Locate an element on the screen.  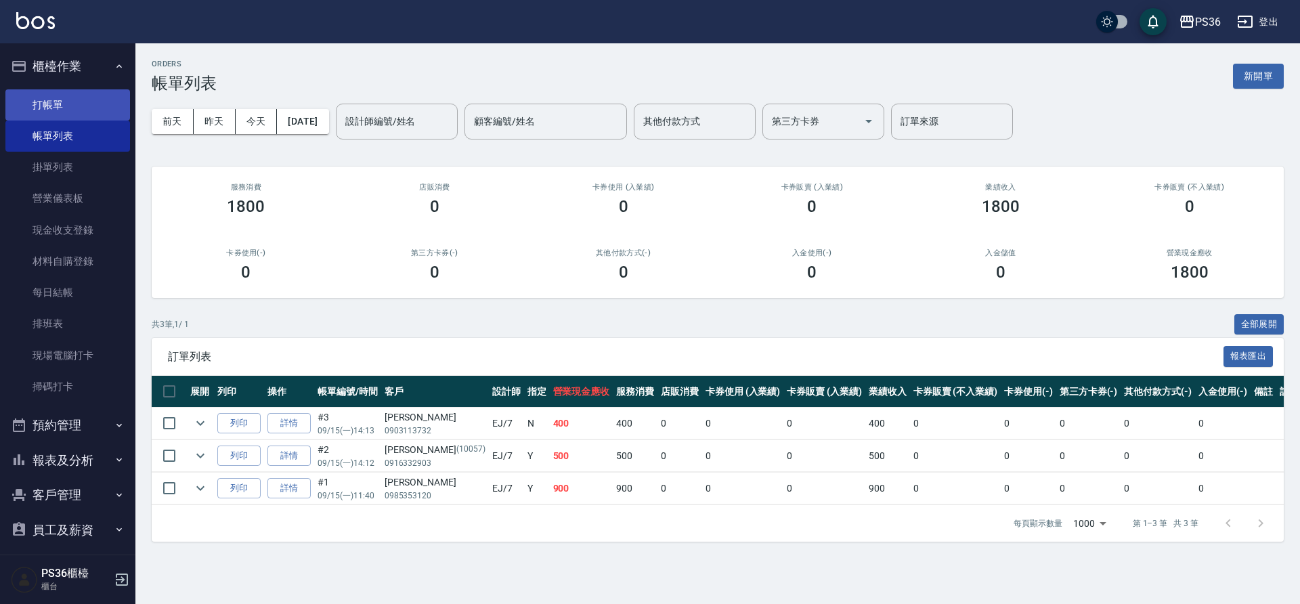
button: PS36 is located at coordinates (1200, 22).